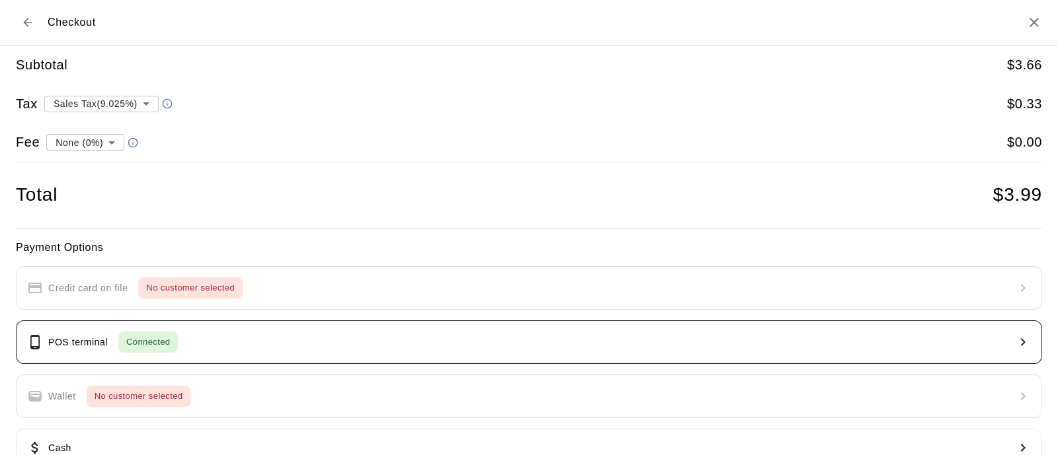 The width and height of the screenshot is (1058, 455). What do you see at coordinates (28, 22) in the screenshot?
I see `button: Back to cart` at bounding box center [28, 22].